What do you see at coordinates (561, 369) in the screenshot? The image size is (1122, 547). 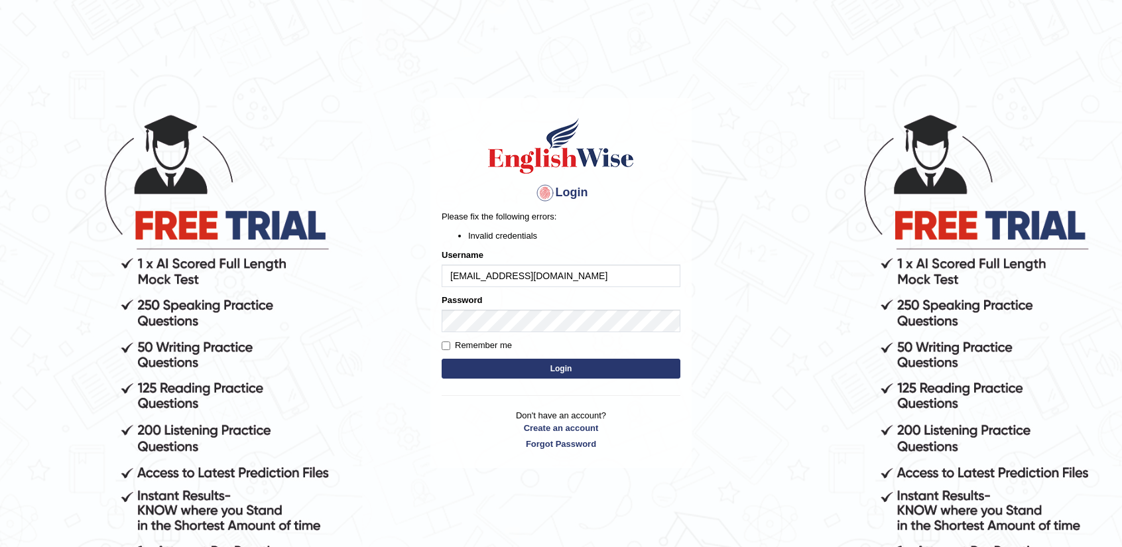 I see `button: Login` at bounding box center [561, 369].